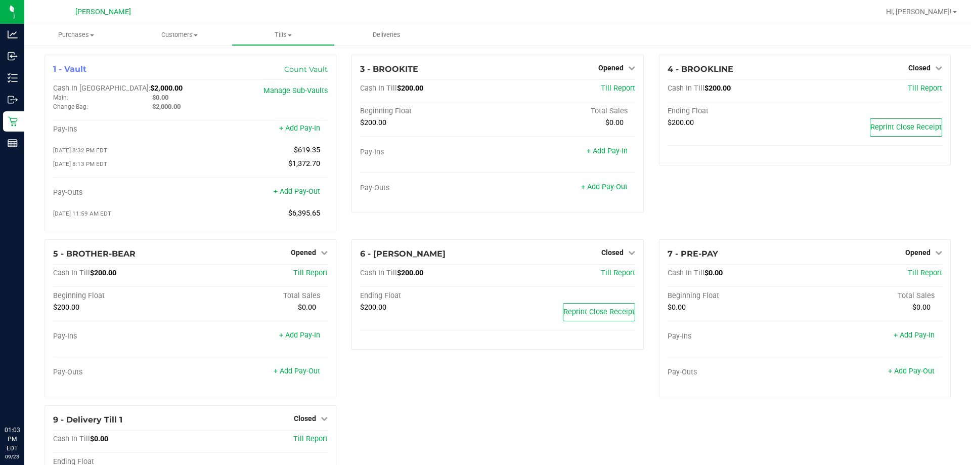  What do you see at coordinates (13, 100) in the screenshot?
I see `inline-svg: Outbound` at bounding box center [13, 100].